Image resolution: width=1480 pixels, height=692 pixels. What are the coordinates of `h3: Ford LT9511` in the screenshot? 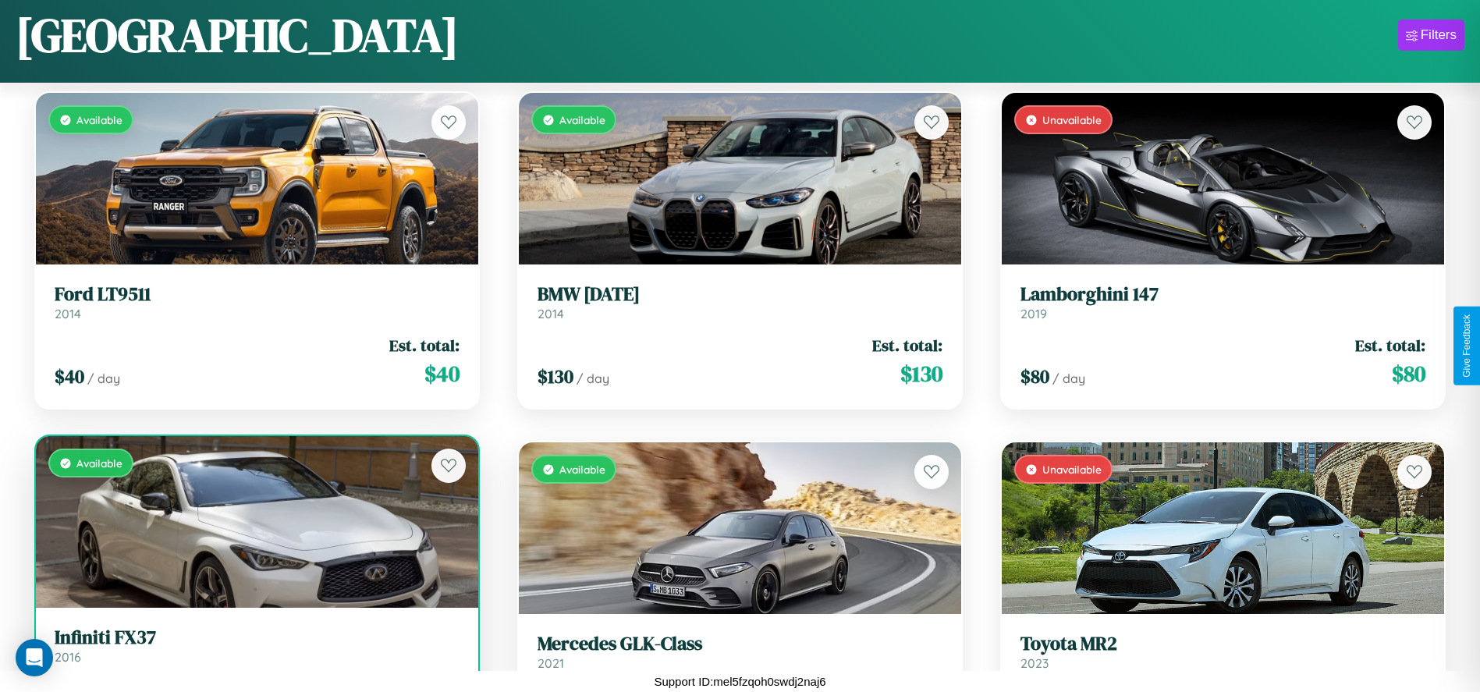 It's located at (257, 294).